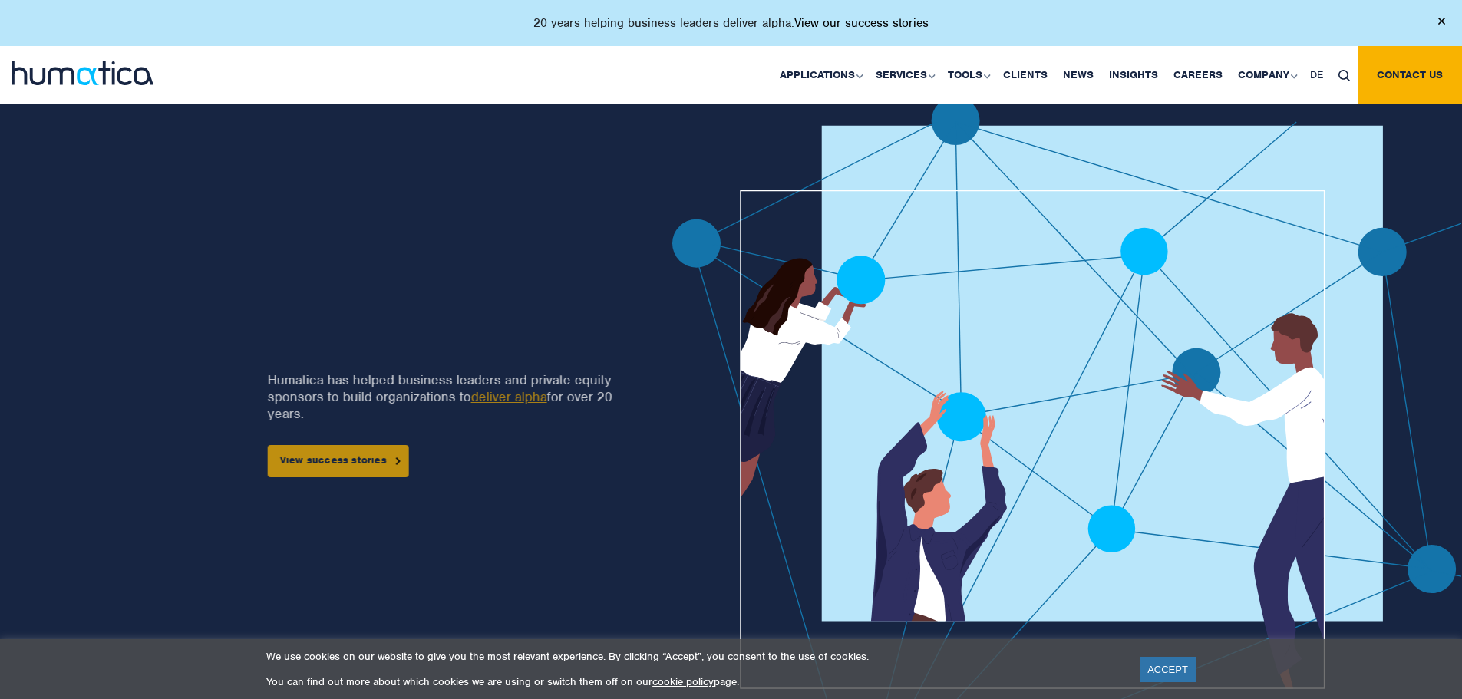 The width and height of the screenshot is (1462, 699). I want to click on p: Humatica has helped business leaders and private equity sponsors to build organizations to for ov..., so click(444, 397).